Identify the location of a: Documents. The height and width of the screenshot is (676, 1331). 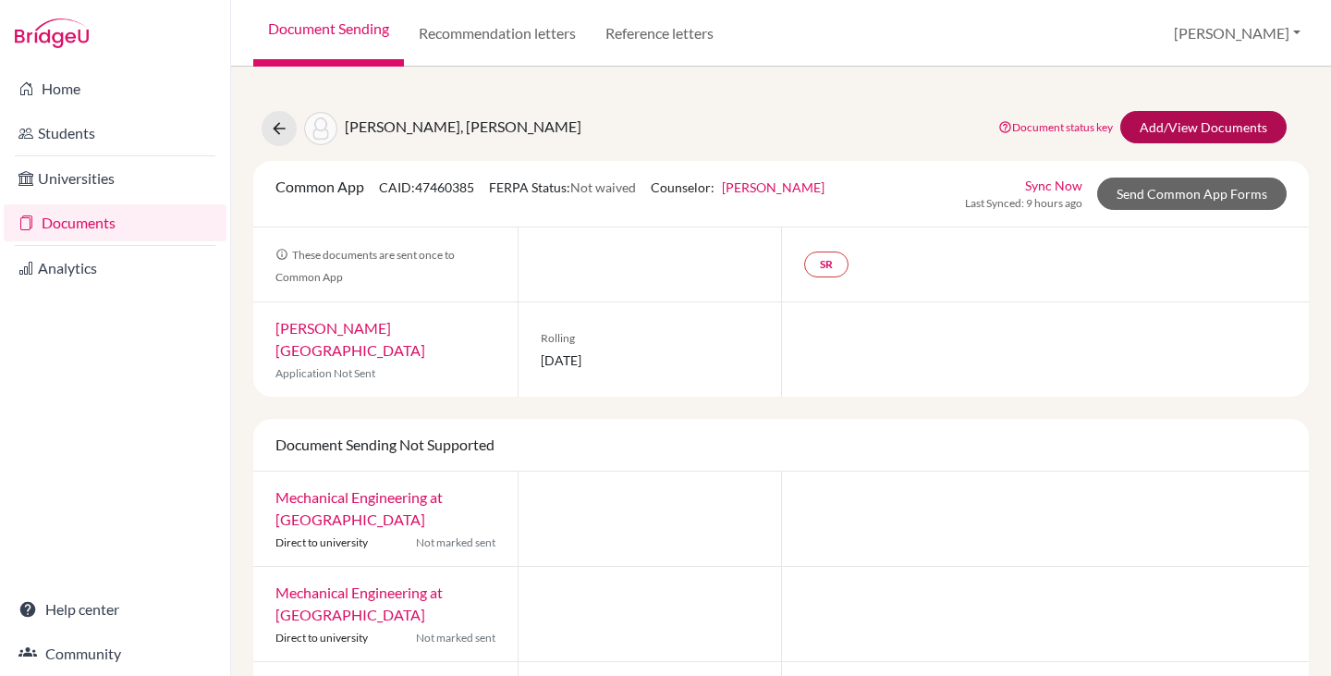
(115, 223).